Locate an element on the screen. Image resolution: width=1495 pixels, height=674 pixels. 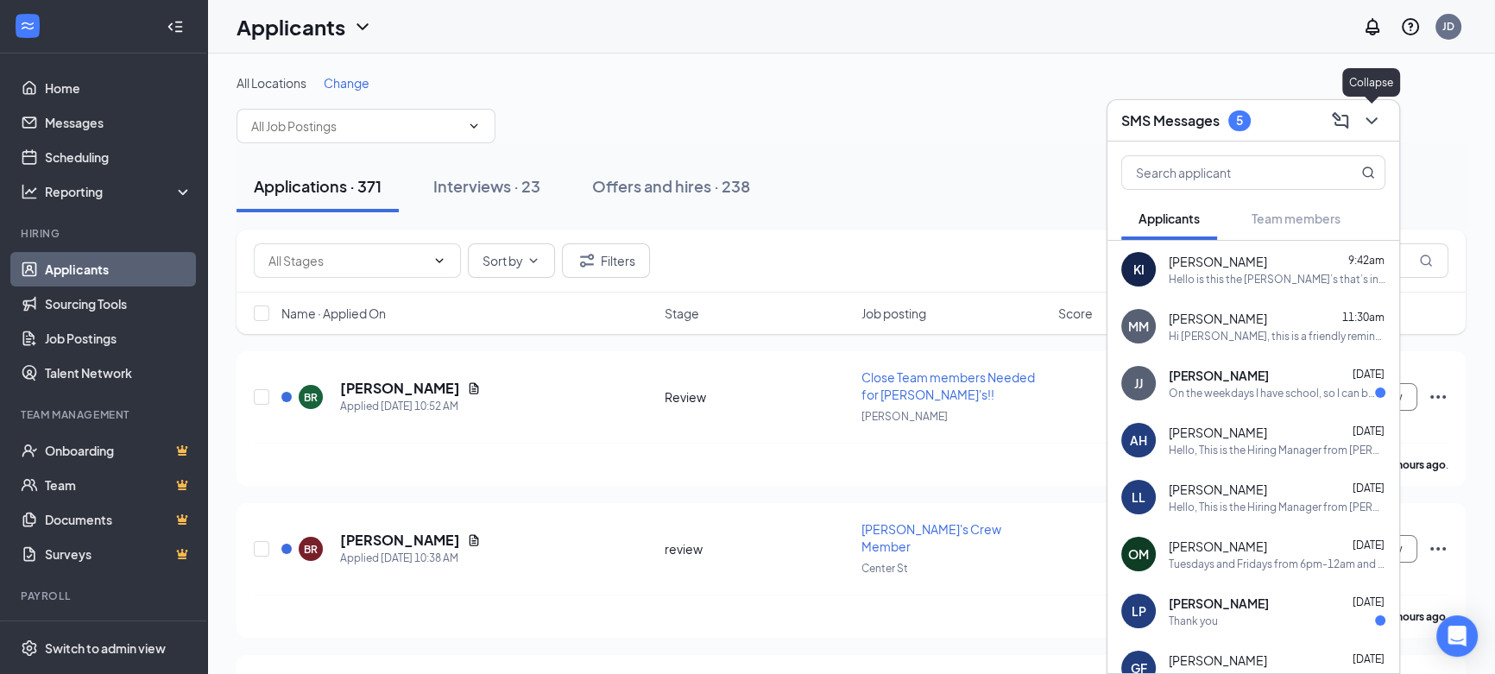
svg: Settings is located at coordinates (29, 648).